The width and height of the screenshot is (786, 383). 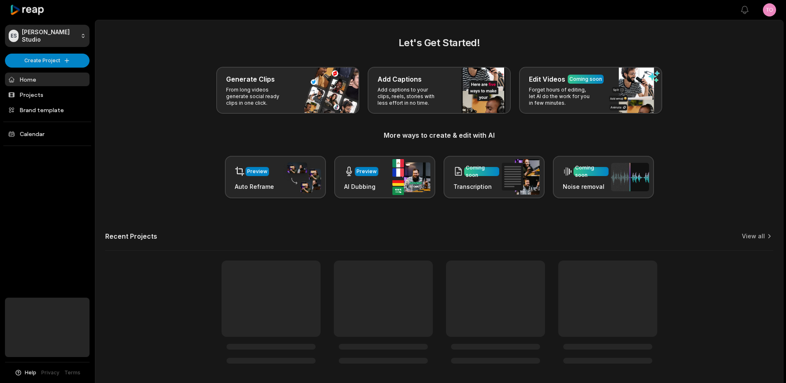 I want to click on h3: AI Dubbing, so click(x=361, y=186).